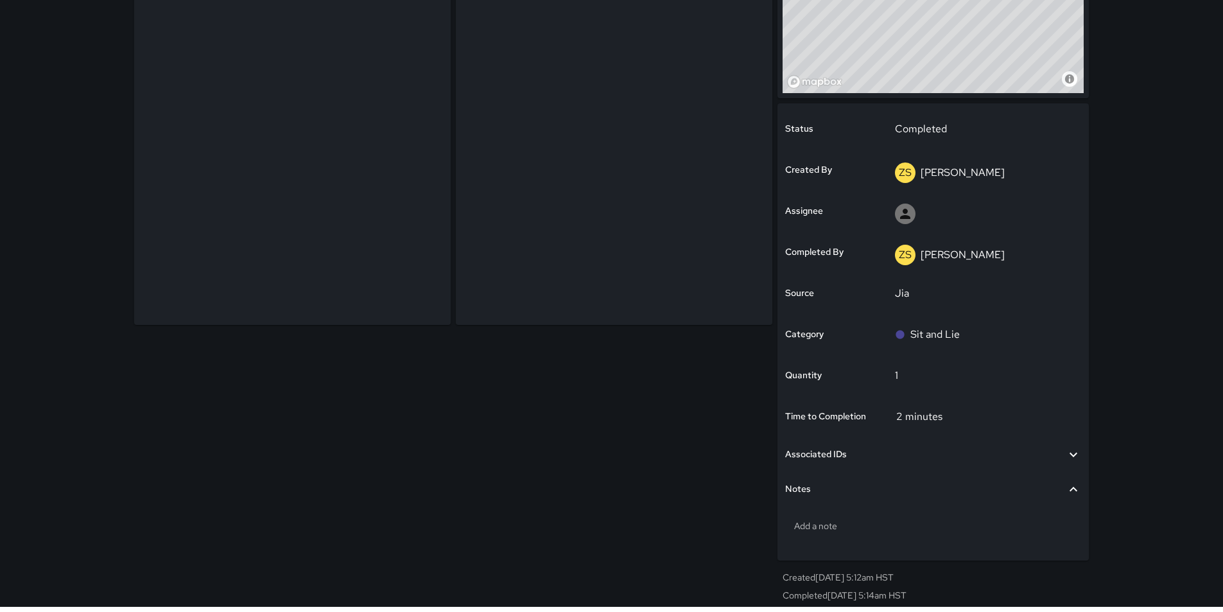 Image resolution: width=1223 pixels, height=612 pixels. What do you see at coordinates (984, 129) in the screenshot?
I see `p: Completed` at bounding box center [984, 129].